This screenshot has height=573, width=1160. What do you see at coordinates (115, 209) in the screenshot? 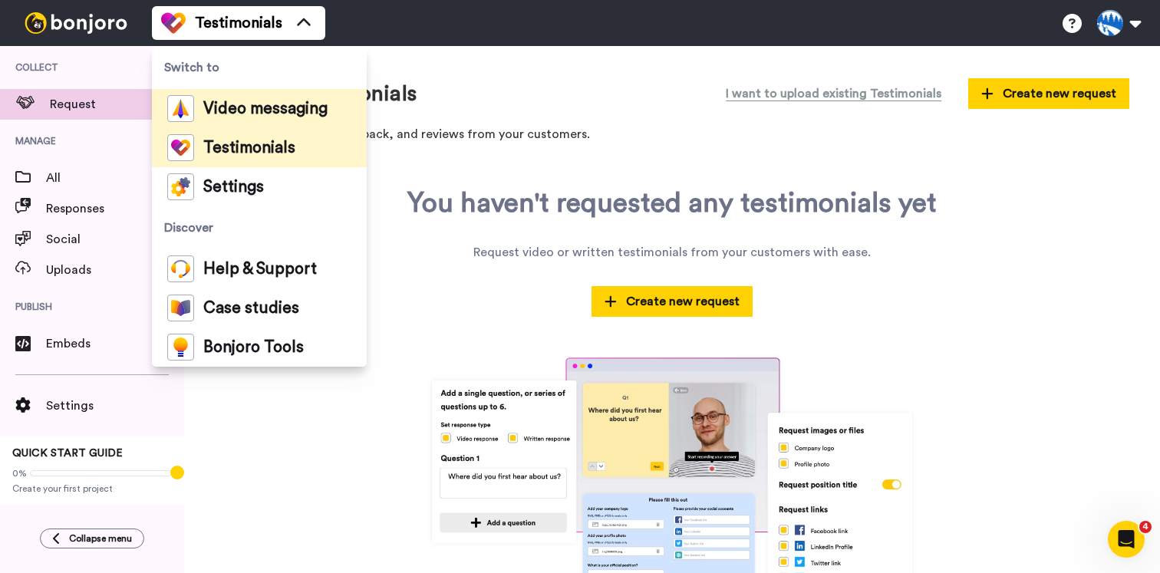
I see `span: Responses` at bounding box center [115, 209].